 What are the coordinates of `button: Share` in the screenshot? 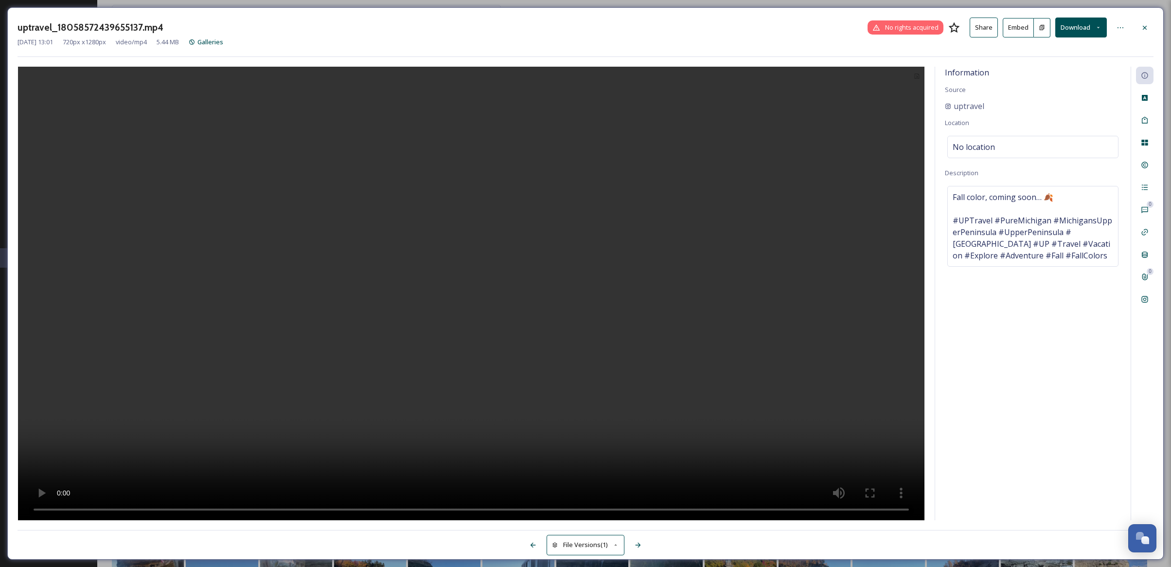 It's located at (984, 27).